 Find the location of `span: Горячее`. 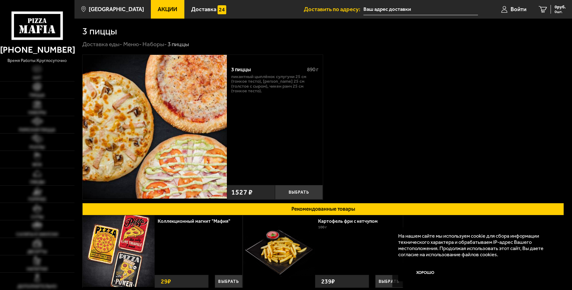

span: Горячее is located at coordinates (37, 200).